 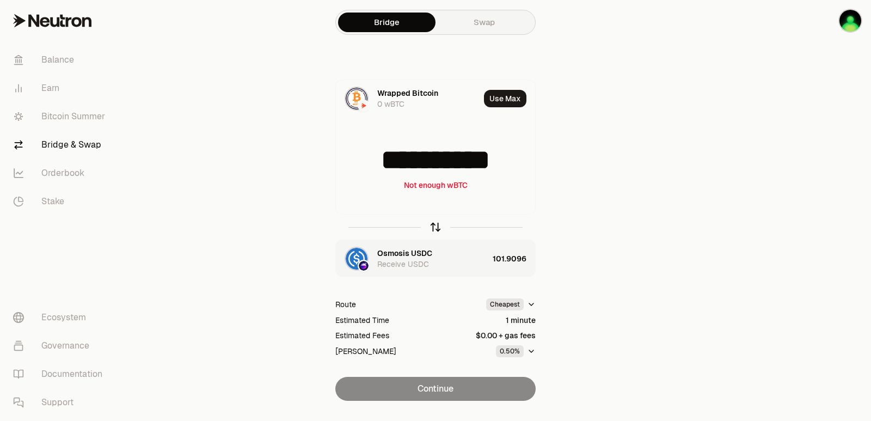 I want to click on img: USDC Logo, so click(x=356, y=258).